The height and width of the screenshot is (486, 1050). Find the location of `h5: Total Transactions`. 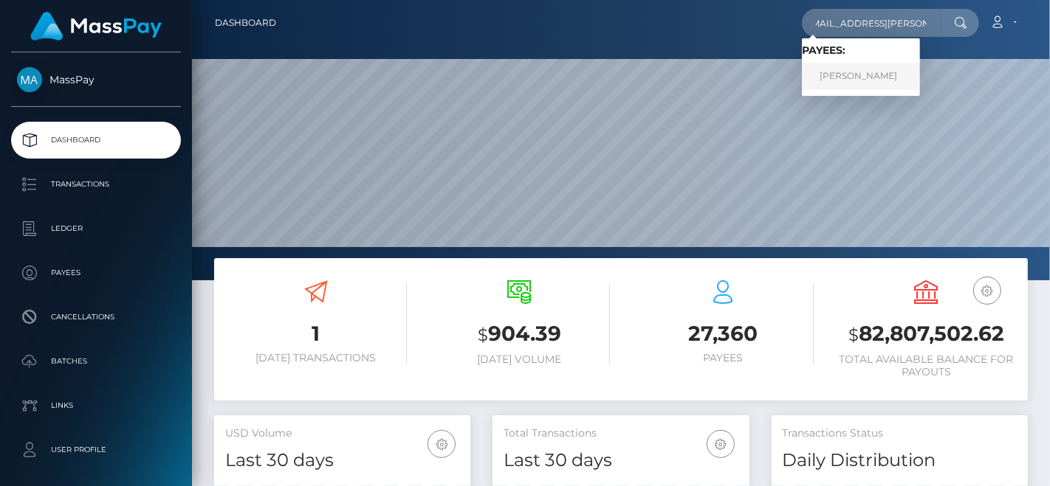

h5: Total Transactions is located at coordinates (620, 434).